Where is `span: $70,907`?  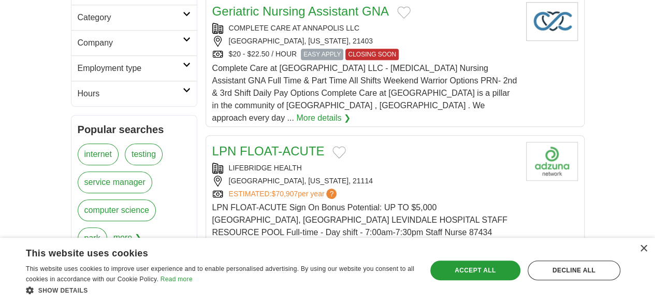 span: $70,907 is located at coordinates (284, 194).